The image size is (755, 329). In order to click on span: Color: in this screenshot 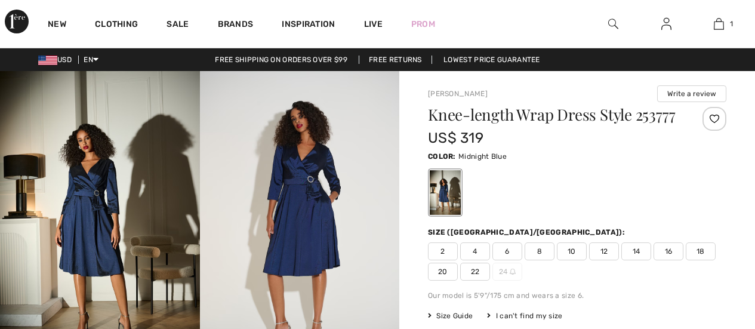, I will do `click(442, 156)`.